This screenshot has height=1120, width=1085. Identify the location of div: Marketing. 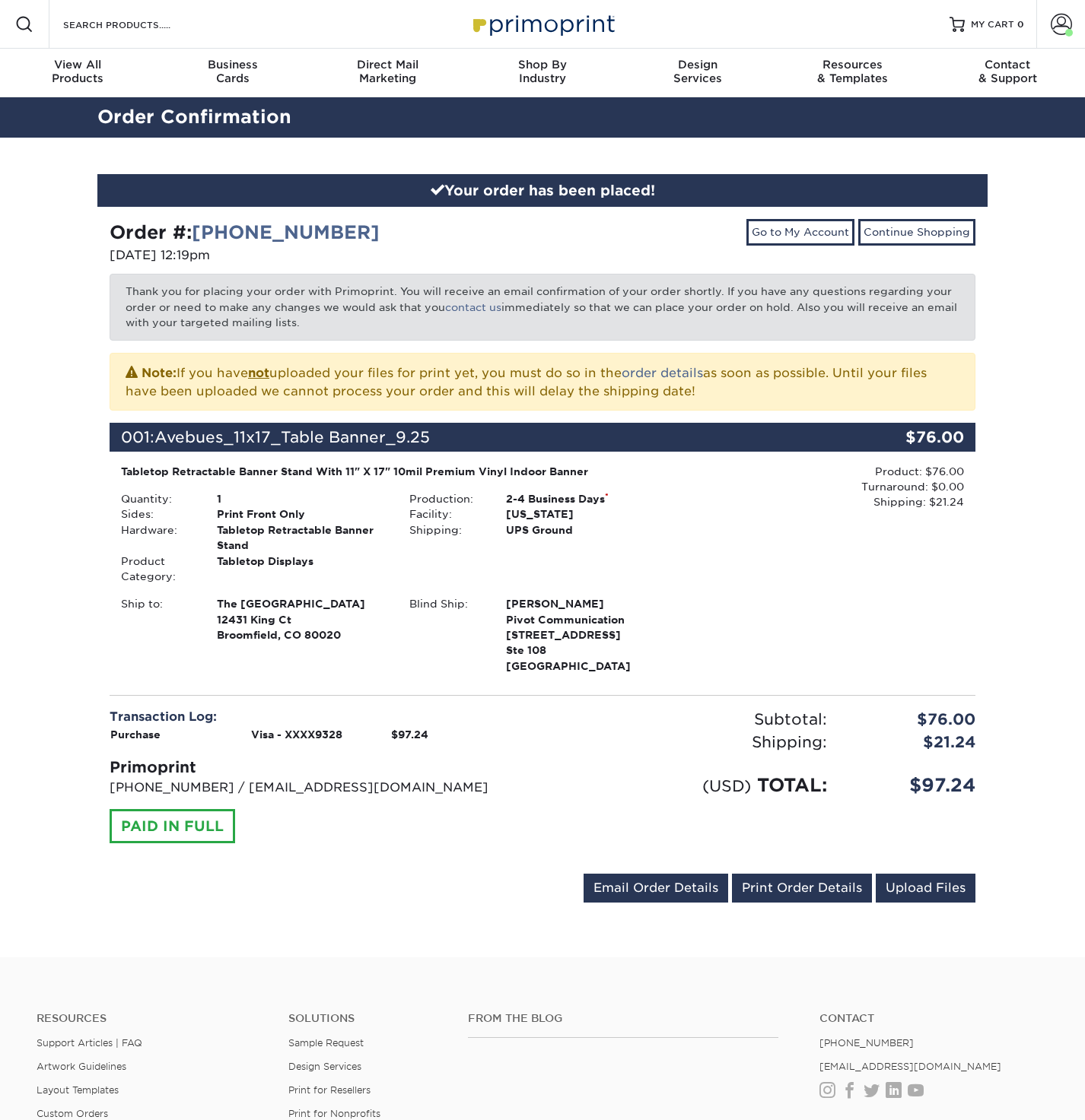
(387, 71).